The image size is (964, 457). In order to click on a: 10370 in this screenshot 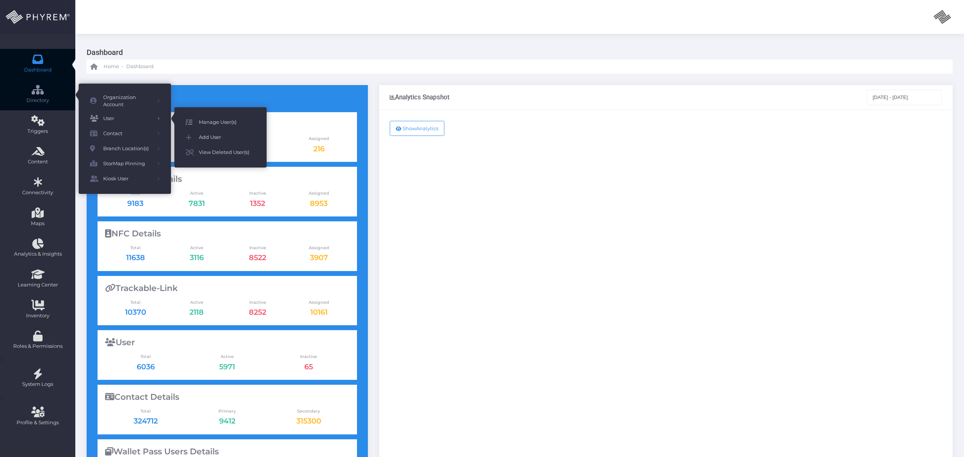, I will do `click(136, 312)`.